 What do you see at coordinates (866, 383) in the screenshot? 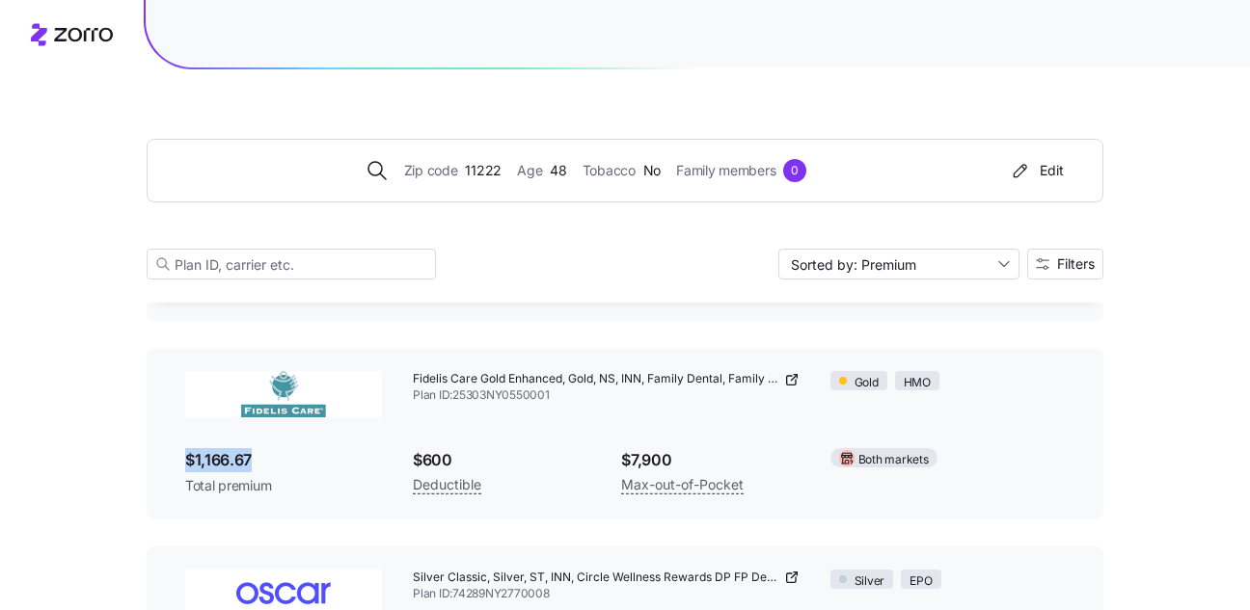
I see `span: Gold` at bounding box center [866, 383].